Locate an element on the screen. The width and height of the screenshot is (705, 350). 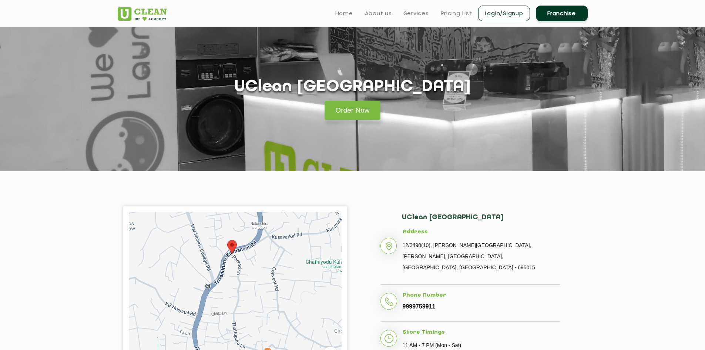
a: About us is located at coordinates (378, 13).